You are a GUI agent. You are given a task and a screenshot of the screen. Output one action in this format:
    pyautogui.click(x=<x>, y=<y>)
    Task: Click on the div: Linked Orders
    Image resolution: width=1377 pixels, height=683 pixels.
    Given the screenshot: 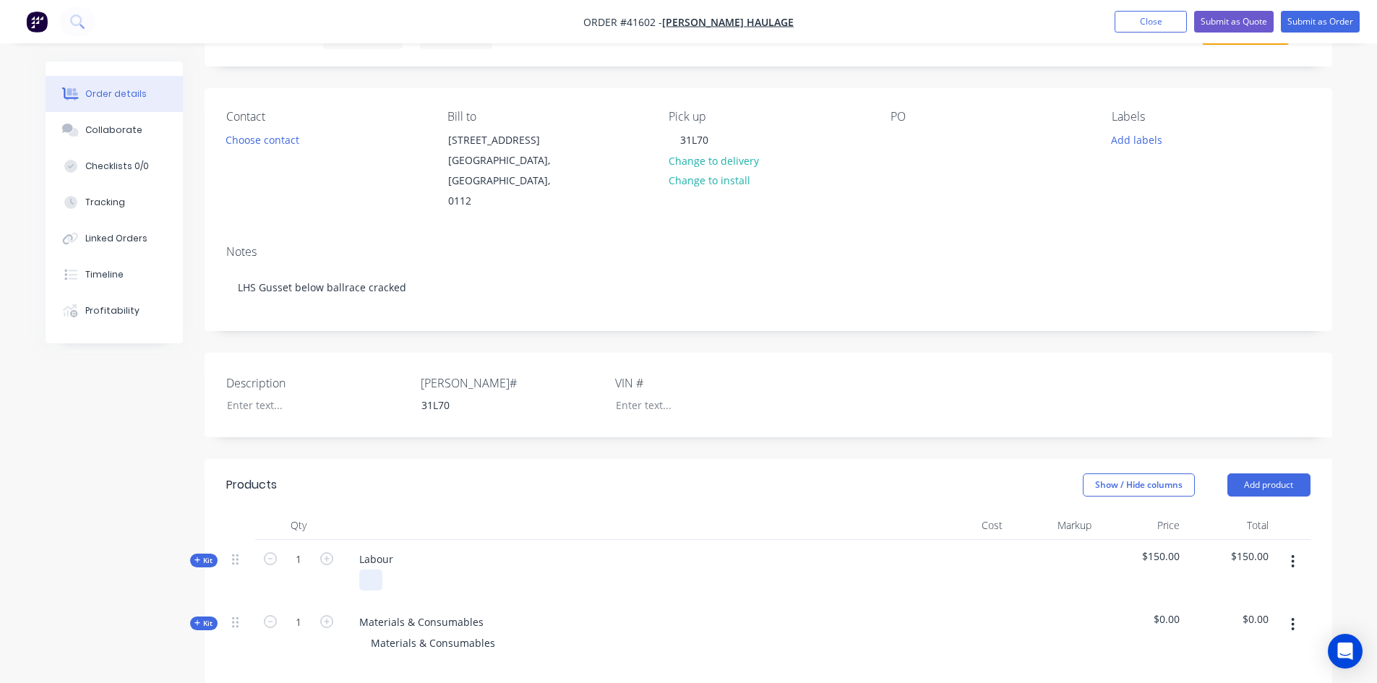 What is the action you would take?
    pyautogui.click(x=116, y=239)
    